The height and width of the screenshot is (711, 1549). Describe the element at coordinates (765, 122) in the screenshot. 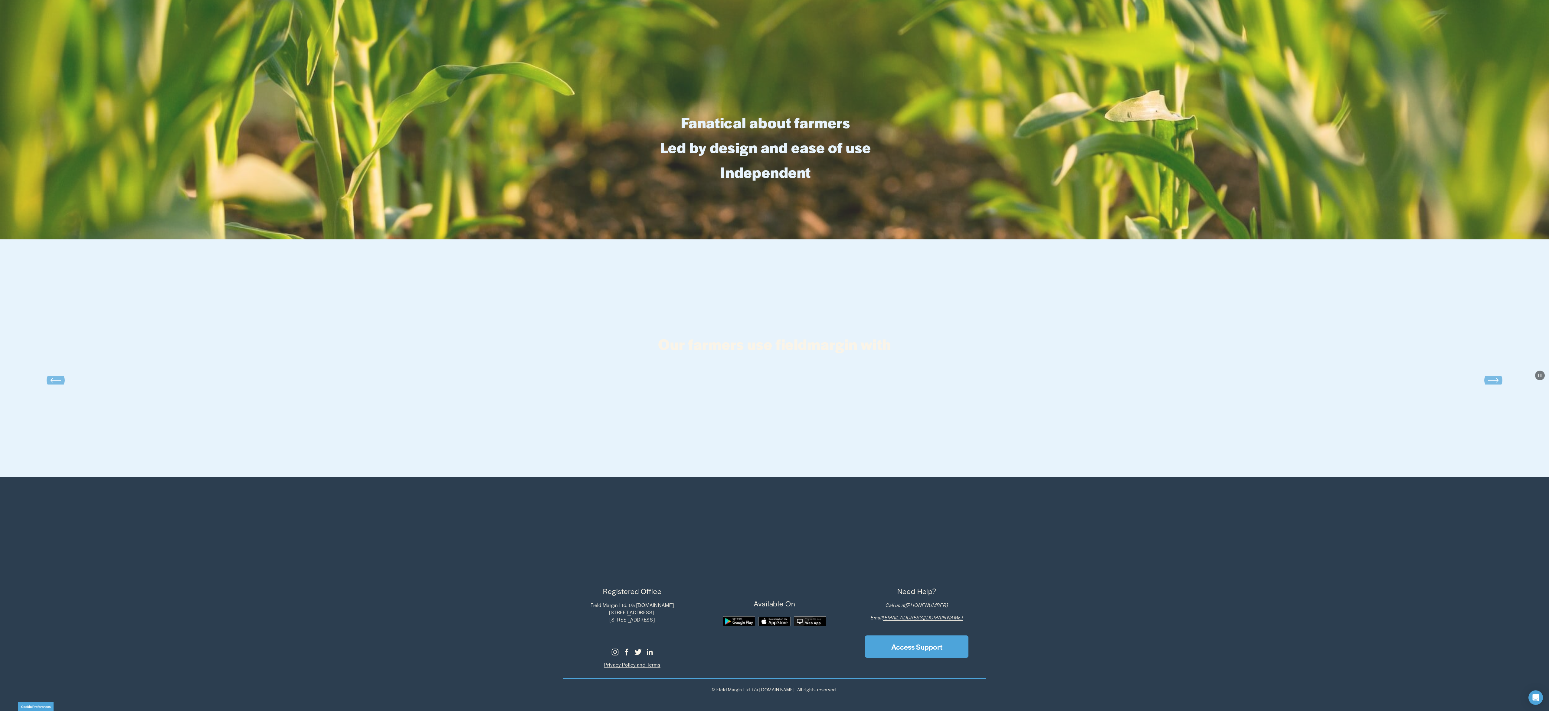

I see `strong: Fanatical about farmers` at that location.